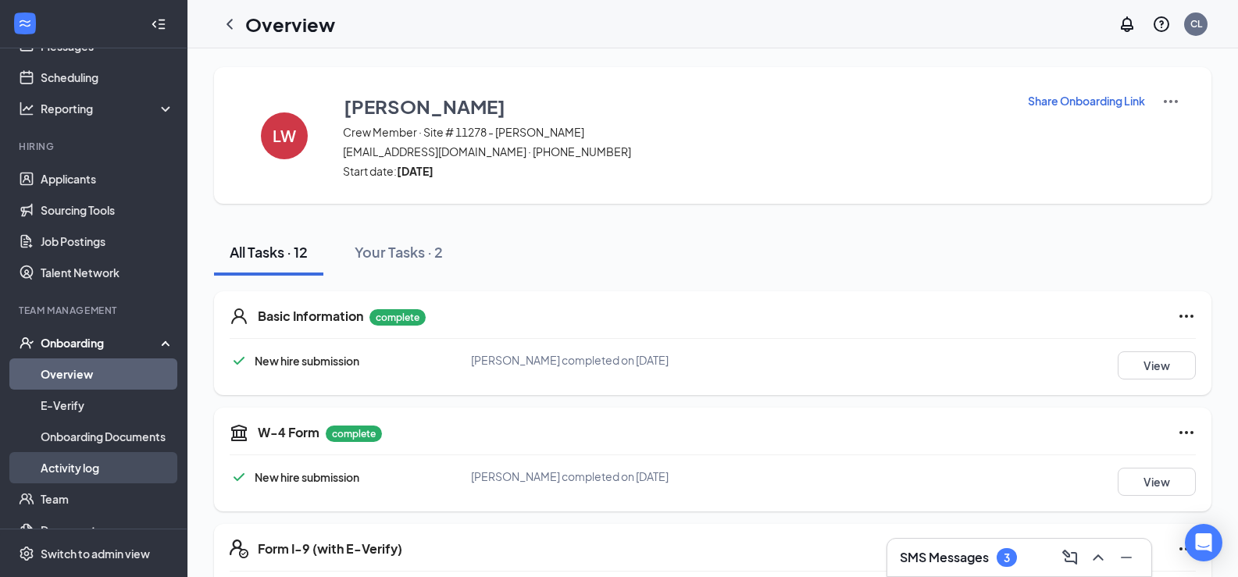 This screenshot has height=577, width=1238. Describe the element at coordinates (230, 24) in the screenshot. I see `svg: ChevronLeft` at that location.